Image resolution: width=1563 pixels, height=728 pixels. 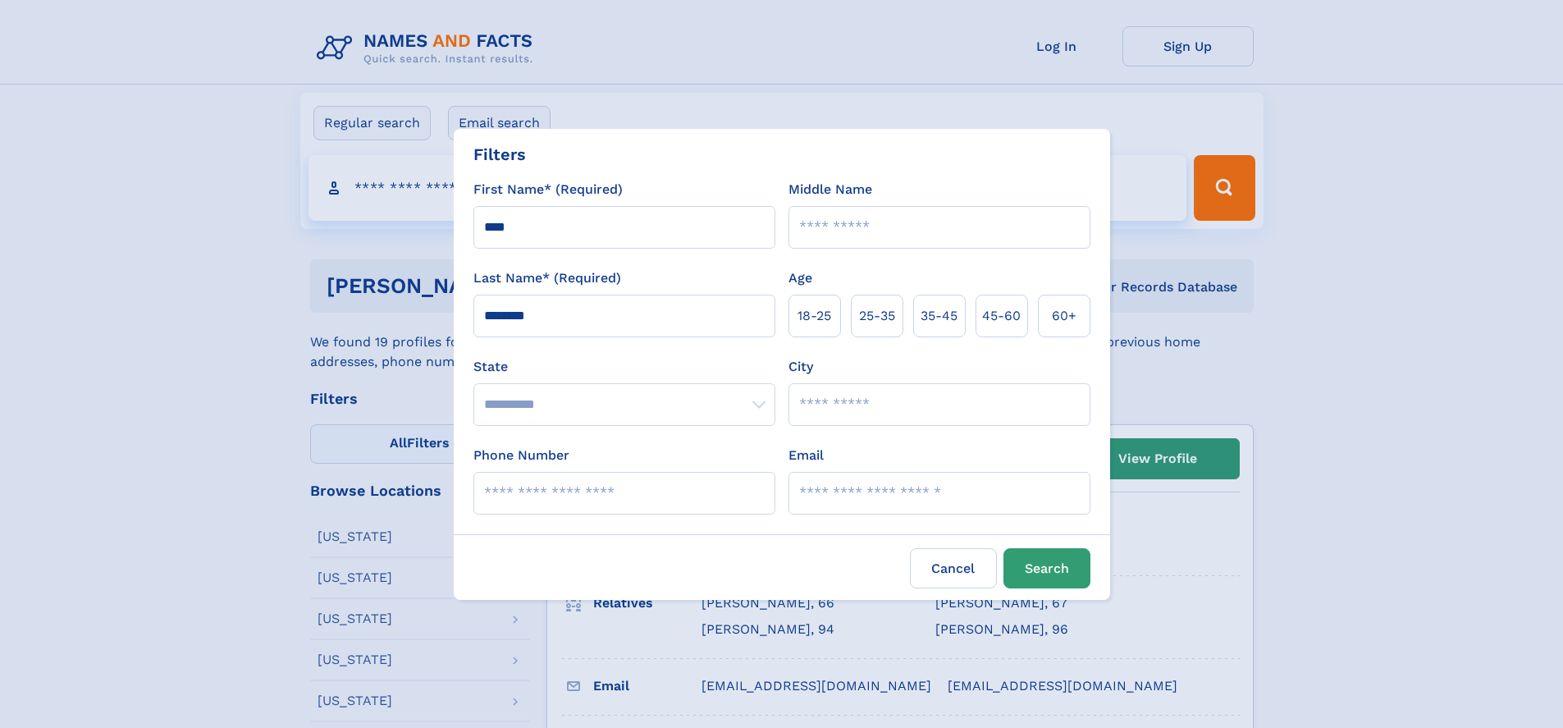 What do you see at coordinates (814, 316) in the screenshot?
I see `span: 18‑25` at bounding box center [814, 316].